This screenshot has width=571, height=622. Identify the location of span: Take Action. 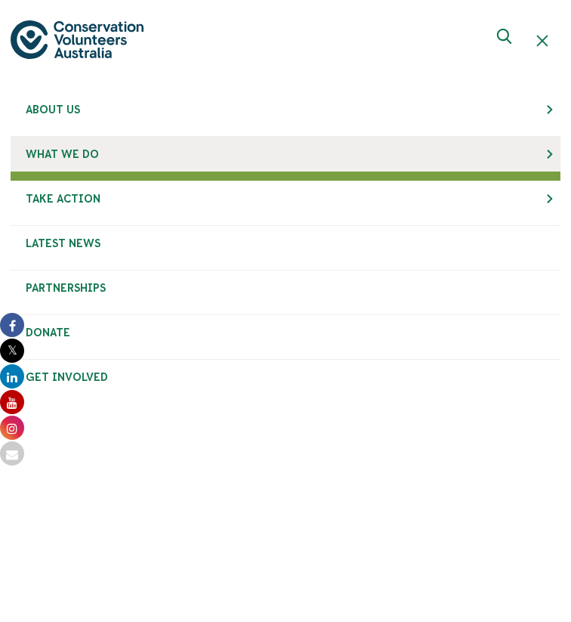
(63, 199).